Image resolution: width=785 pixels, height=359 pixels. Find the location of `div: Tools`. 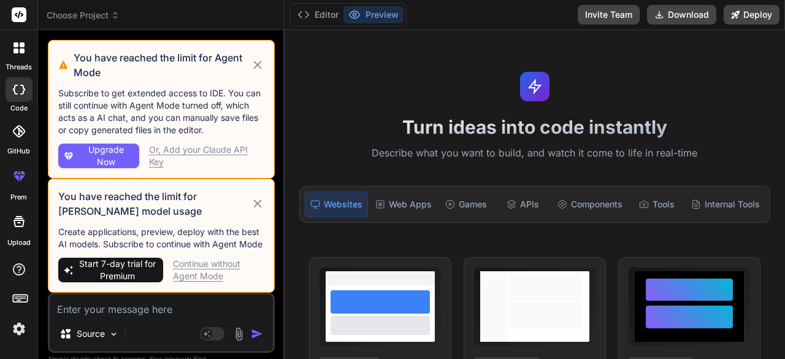

div: Tools is located at coordinates (657, 204).